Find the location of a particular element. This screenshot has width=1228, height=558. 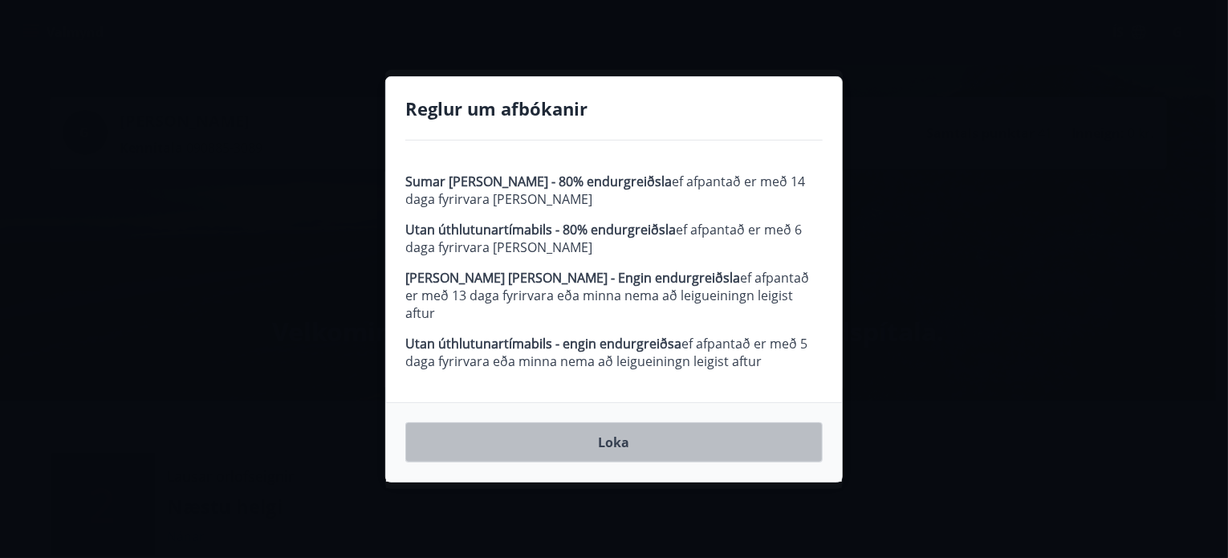

button: Loka is located at coordinates (614, 442).